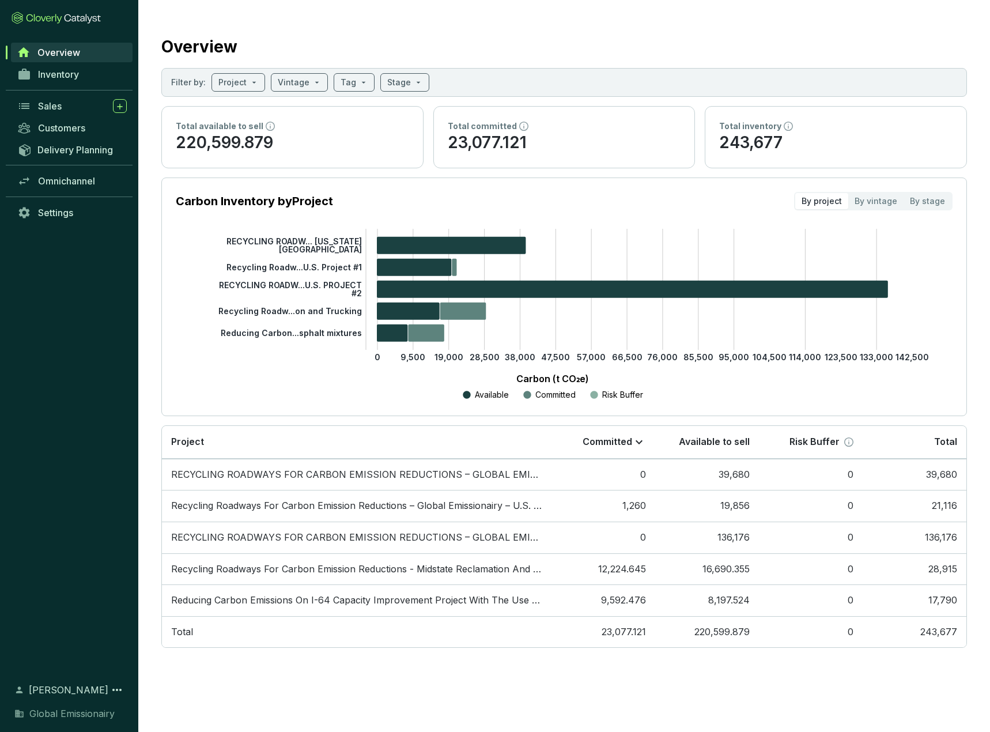 The width and height of the screenshot is (990, 732). Describe the element at coordinates (915, 569) in the screenshot. I see `td: 28,915` at that location.